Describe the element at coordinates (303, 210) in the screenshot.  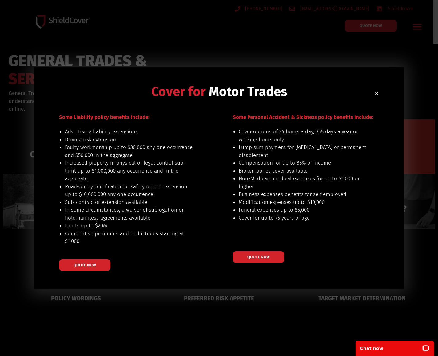
I see `li: Funeral expenses up to $5,000` at that location.